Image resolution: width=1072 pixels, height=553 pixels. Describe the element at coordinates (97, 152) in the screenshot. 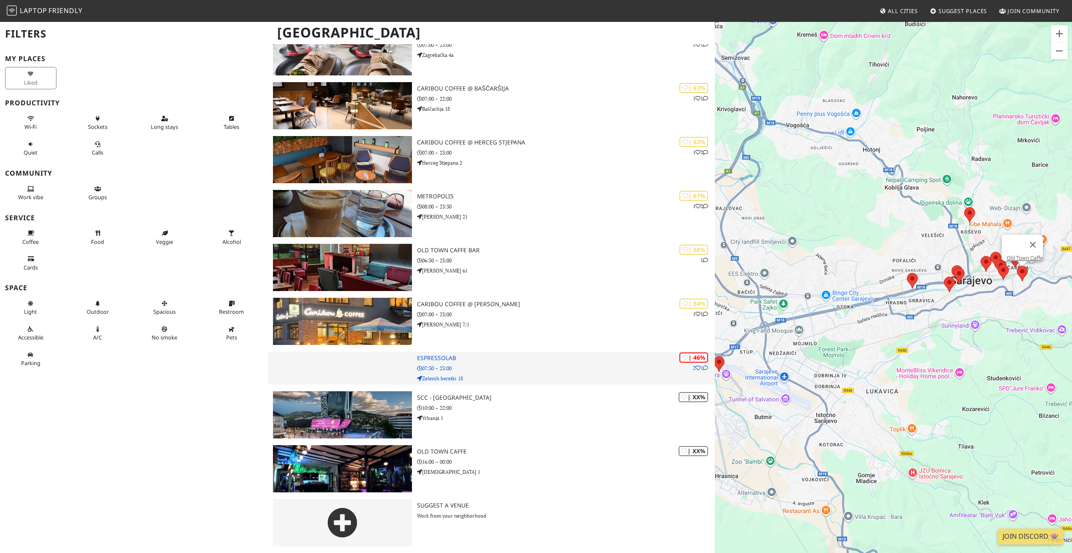

I see `span: Video/audio calls` at that location.